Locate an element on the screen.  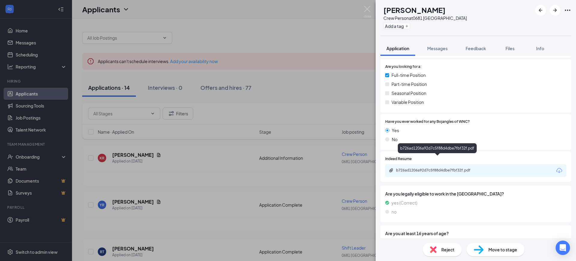
button: PlusAdd a tag is located at coordinates (397, 26).